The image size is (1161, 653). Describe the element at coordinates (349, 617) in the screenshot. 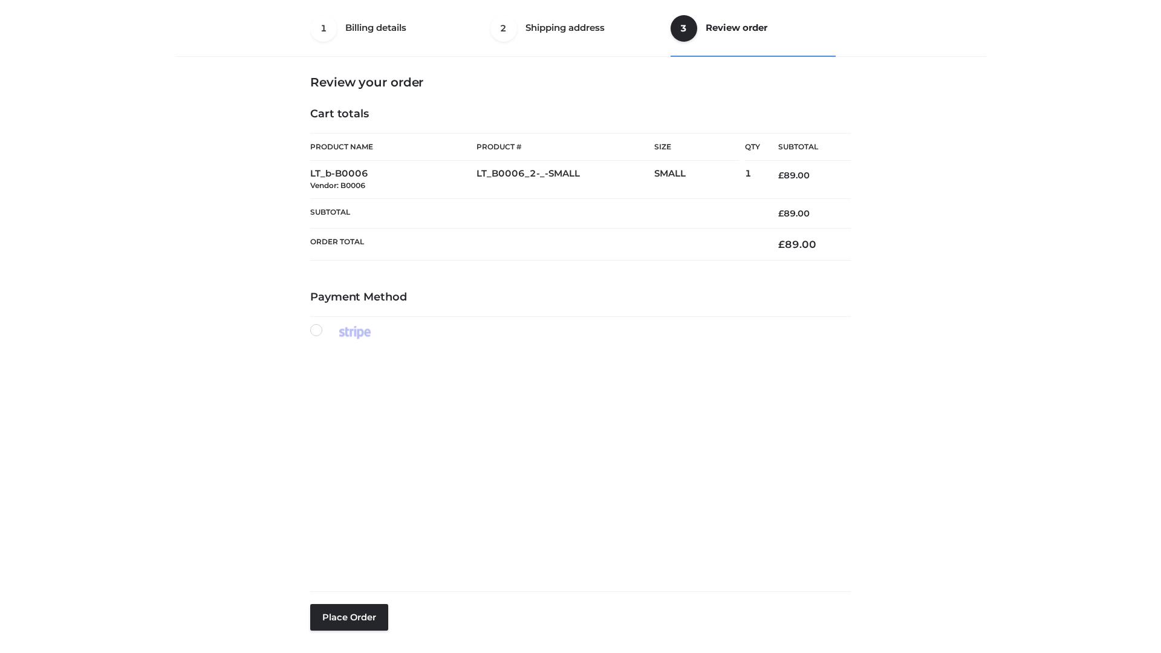

I see `button: Place order` at that location.